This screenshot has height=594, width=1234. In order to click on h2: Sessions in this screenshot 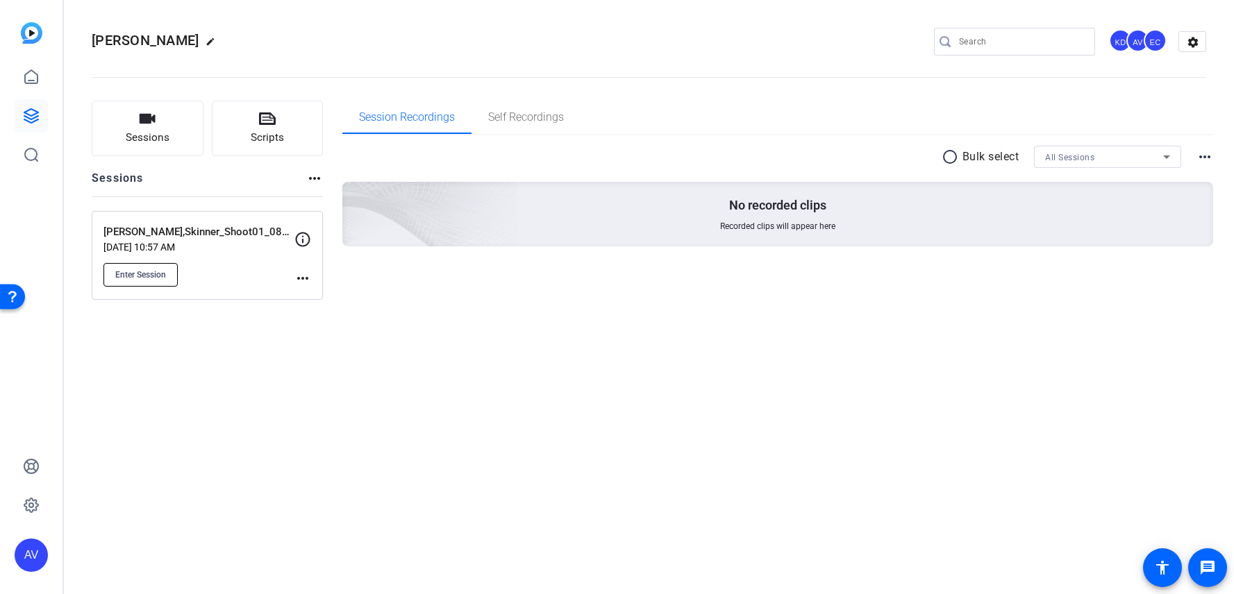, I will do `click(117, 183)`.